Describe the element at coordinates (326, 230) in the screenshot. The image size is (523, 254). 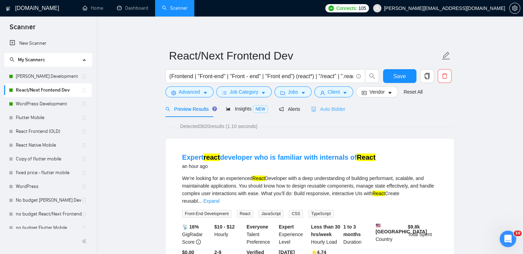
I see `b: Less than 30 hrs/week` at that location.